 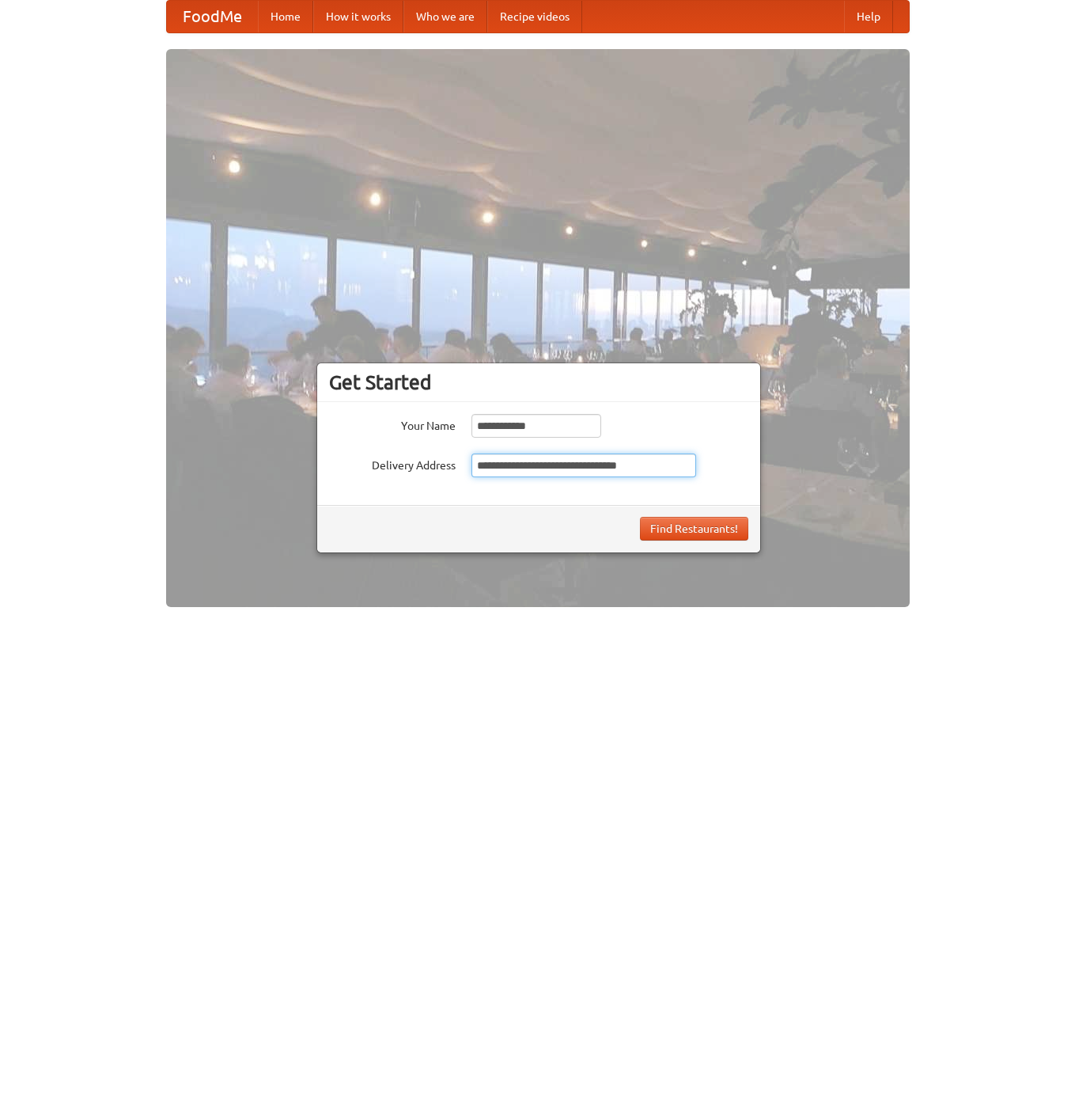 What do you see at coordinates (359, 16) in the screenshot?
I see `a: How it works` at bounding box center [359, 16].